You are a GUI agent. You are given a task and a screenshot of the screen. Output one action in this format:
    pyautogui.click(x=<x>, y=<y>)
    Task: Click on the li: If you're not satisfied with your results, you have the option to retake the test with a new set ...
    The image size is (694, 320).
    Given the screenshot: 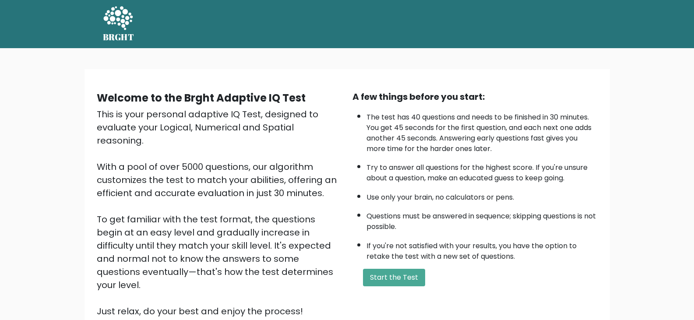 What is the action you would take?
    pyautogui.click(x=482, y=249)
    